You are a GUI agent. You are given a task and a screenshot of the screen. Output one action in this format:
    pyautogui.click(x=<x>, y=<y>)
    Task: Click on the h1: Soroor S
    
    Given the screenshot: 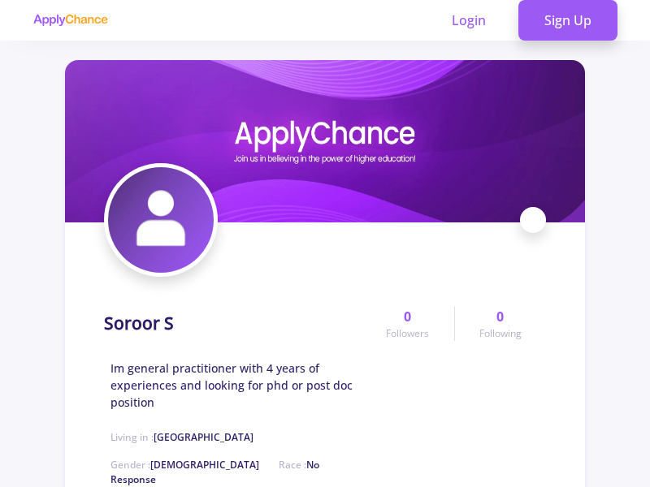 What is the action you would take?
    pyautogui.click(x=139, y=323)
    